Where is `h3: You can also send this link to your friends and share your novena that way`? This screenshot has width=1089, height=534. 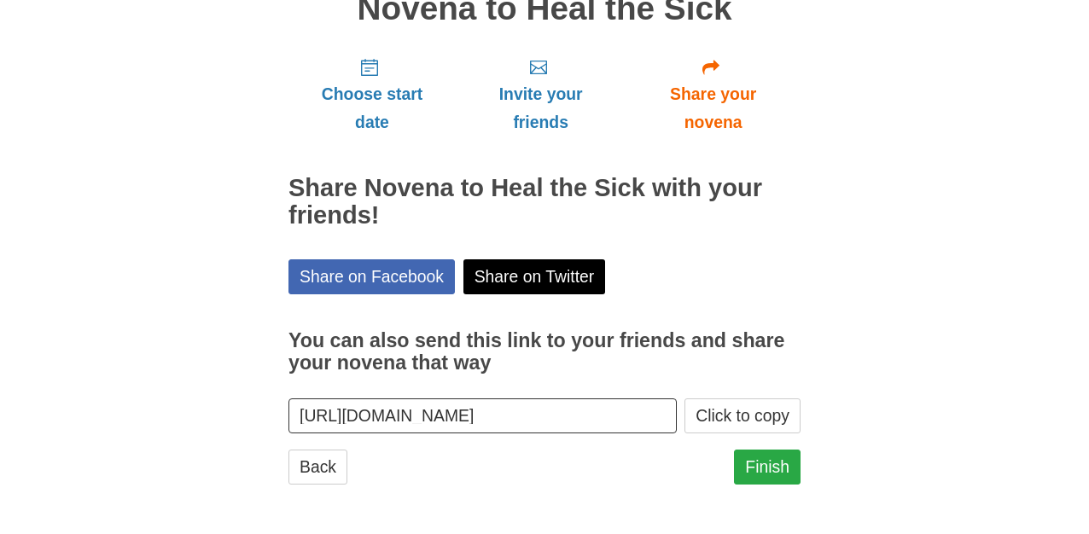
h3: You can also send this link to your friends and share your novena that way is located at coordinates (544, 352).